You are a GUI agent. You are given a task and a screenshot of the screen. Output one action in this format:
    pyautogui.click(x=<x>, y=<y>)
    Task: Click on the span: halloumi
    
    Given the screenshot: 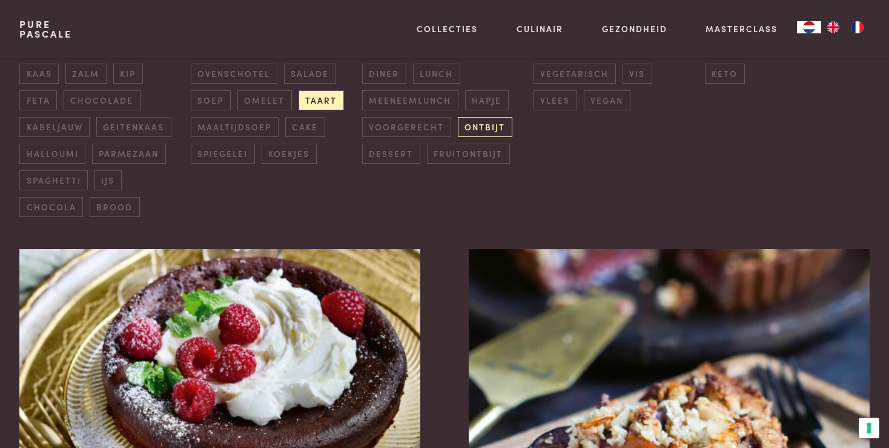 What is the action you would take?
    pyautogui.click(x=52, y=153)
    